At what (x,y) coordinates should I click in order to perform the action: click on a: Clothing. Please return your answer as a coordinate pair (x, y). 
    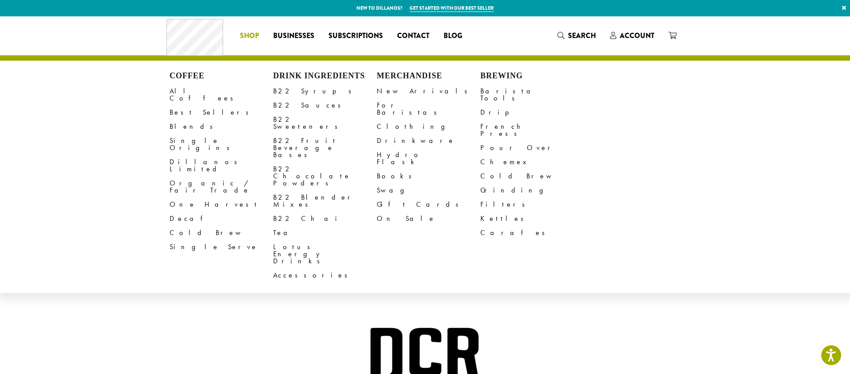
    Looking at the image, I should click on (429, 127).